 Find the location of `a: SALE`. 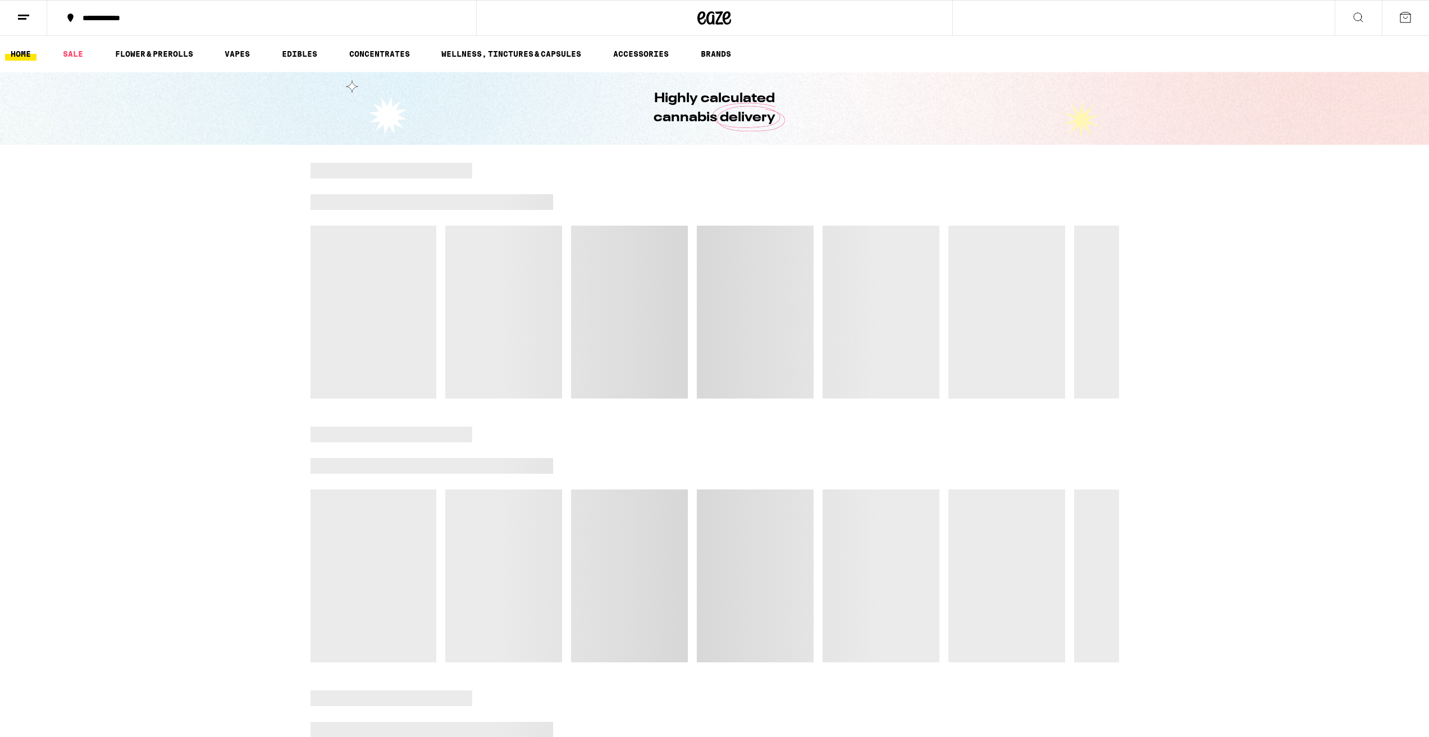

a: SALE is located at coordinates (73, 54).